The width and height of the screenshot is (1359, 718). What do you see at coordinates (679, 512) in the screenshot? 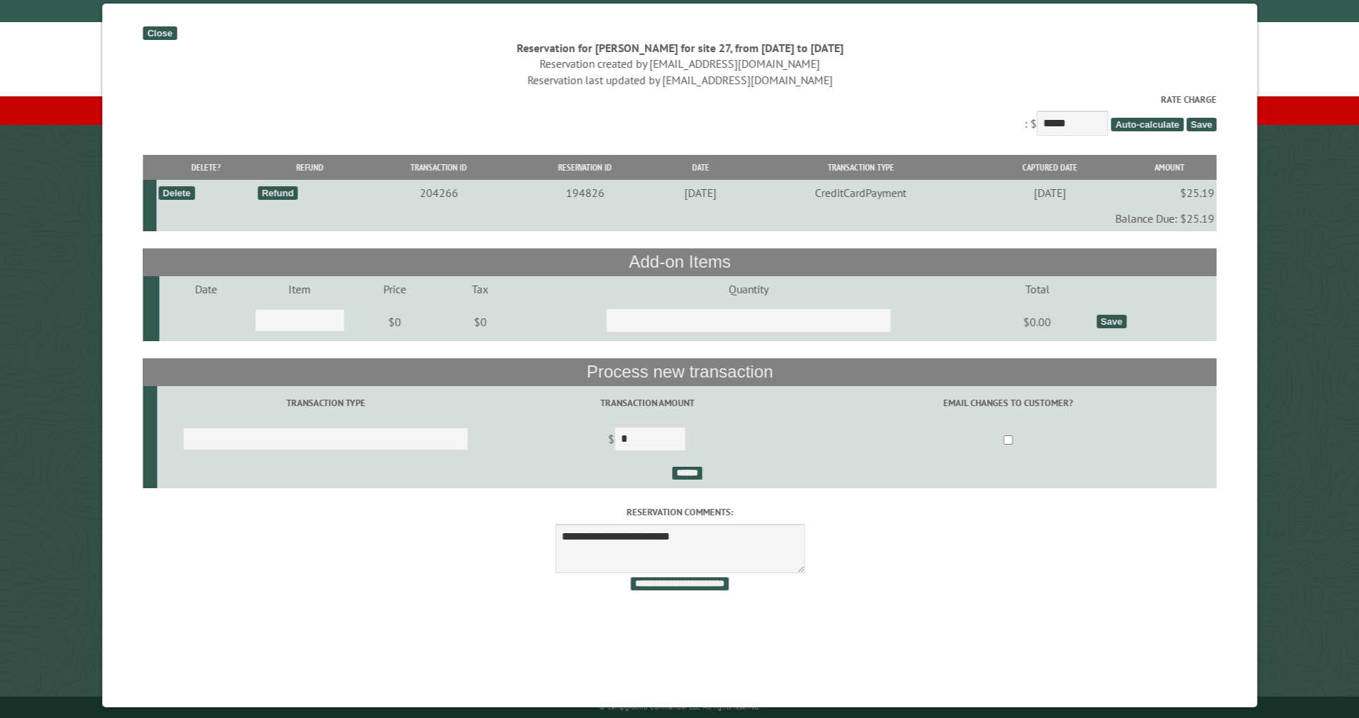
I see `label: Reservation comments:` at bounding box center [679, 512].